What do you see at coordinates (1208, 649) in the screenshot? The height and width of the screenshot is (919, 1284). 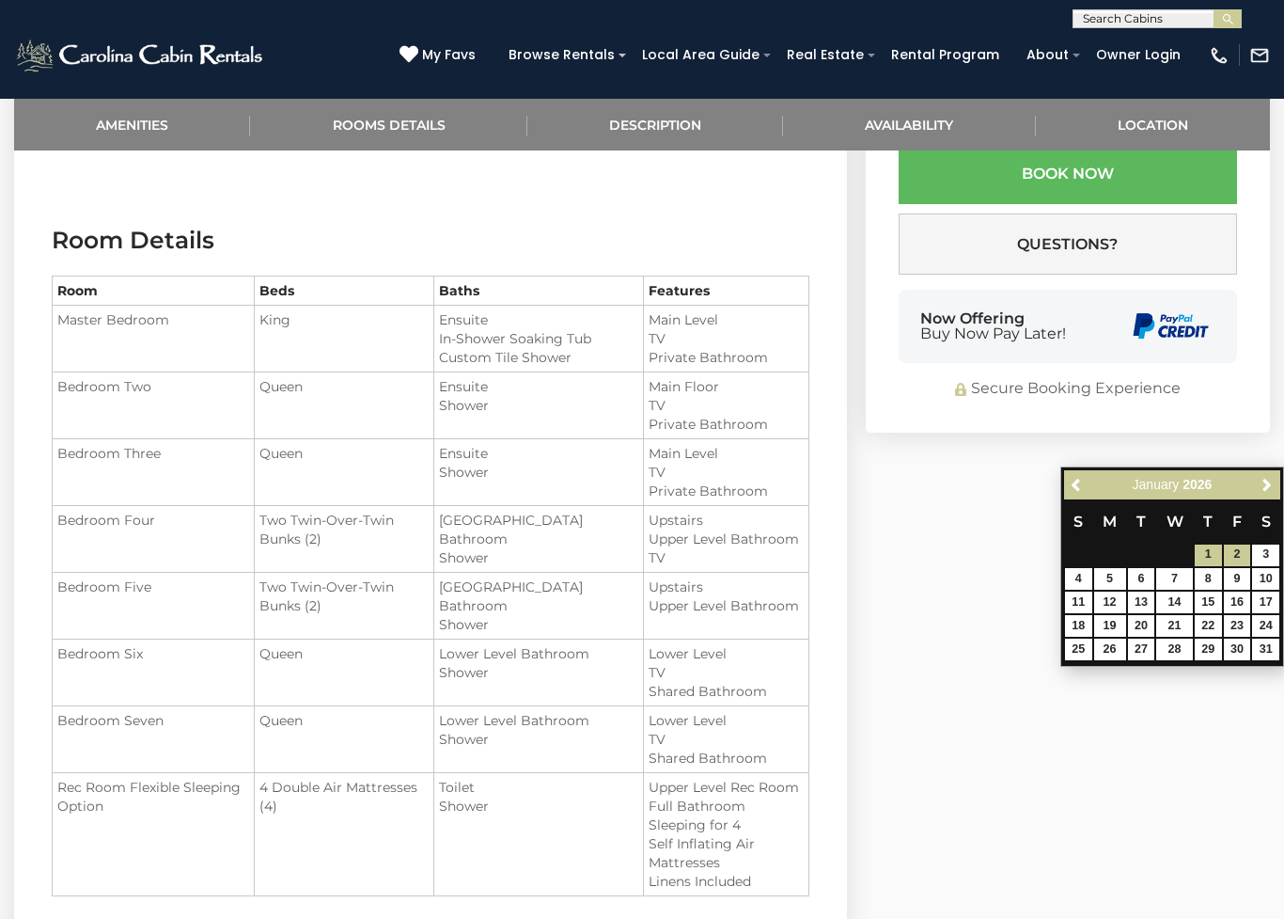 I see `td: $1,125` at bounding box center [1208, 649].